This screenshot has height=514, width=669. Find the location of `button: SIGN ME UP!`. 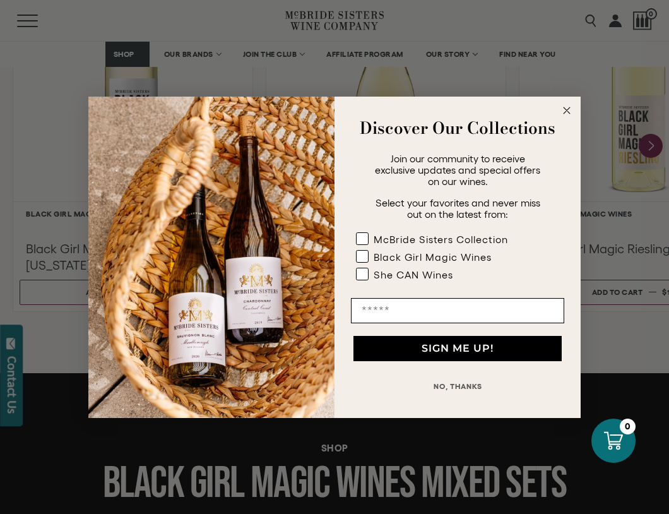

button: SIGN ME UP! is located at coordinates (457, 348).